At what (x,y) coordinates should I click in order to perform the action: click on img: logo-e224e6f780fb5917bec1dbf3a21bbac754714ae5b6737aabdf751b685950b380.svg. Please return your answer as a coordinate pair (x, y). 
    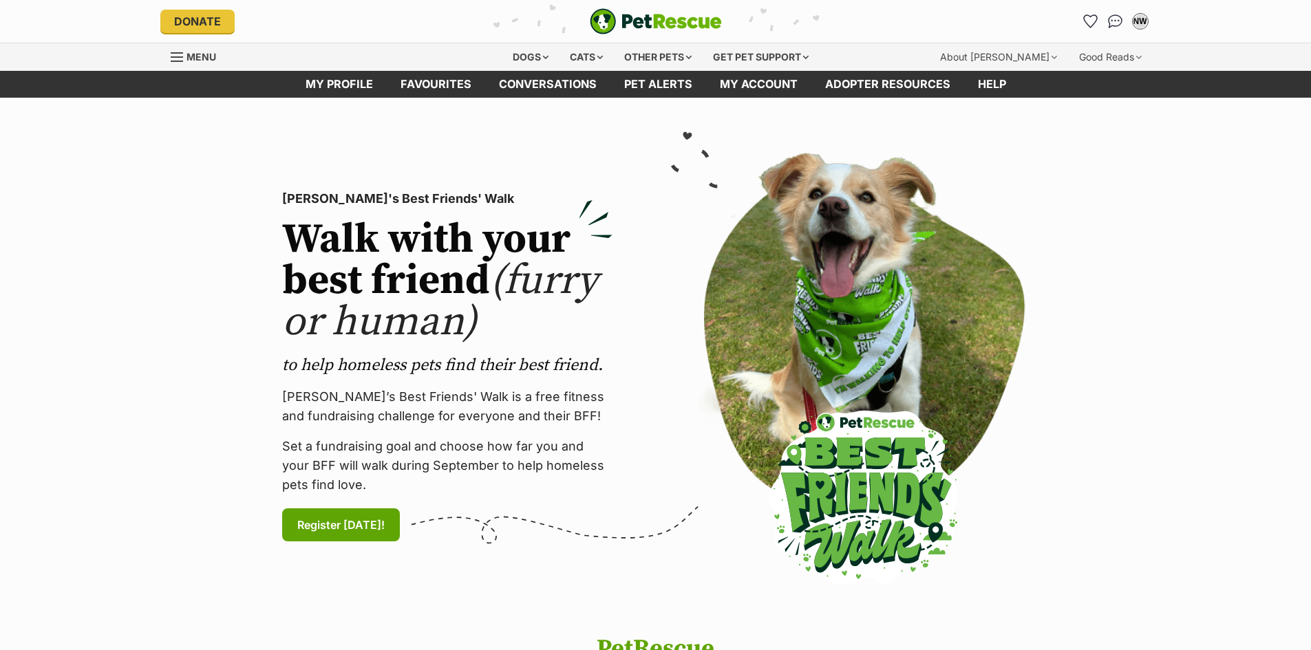
    Looking at the image, I should click on (656, 21).